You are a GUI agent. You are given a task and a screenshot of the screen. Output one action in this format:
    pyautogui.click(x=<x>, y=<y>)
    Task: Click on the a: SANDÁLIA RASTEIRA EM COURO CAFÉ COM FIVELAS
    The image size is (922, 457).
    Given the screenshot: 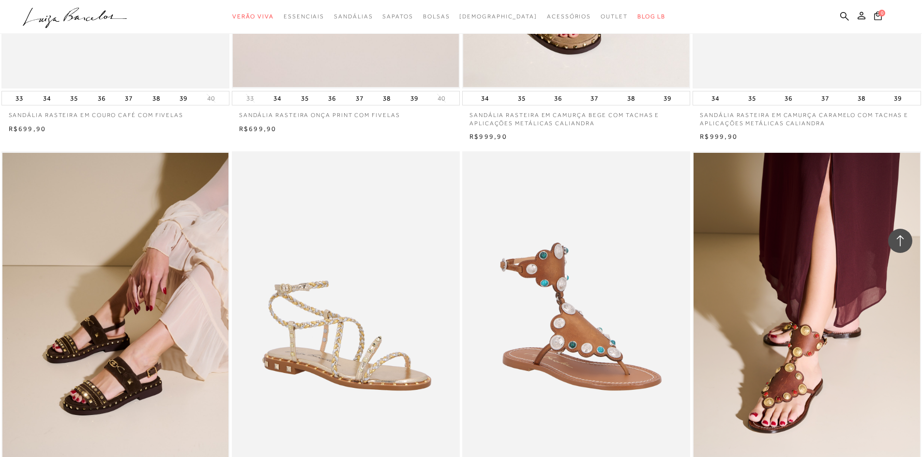 What is the action you would take?
    pyautogui.click(x=115, y=112)
    